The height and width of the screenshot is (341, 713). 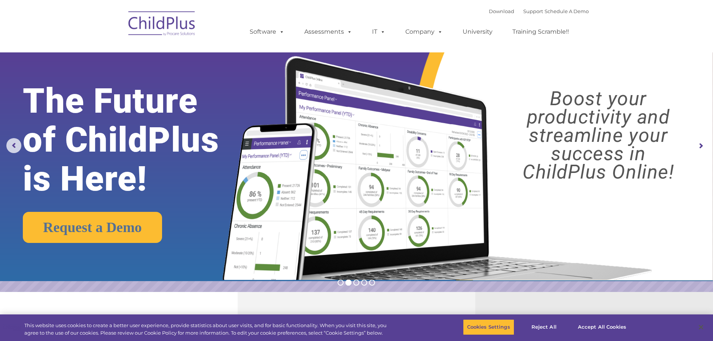 What do you see at coordinates (598, 135) in the screenshot?
I see `rs-layer: Boost your productivity and streamline your success in ChildPlus Online!` at bounding box center [598, 135].